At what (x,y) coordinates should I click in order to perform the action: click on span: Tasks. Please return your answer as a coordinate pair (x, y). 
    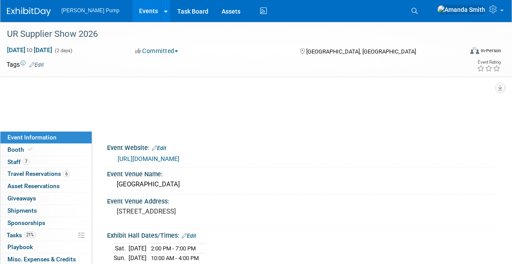
    Looking at the image, I should click on (21, 235).